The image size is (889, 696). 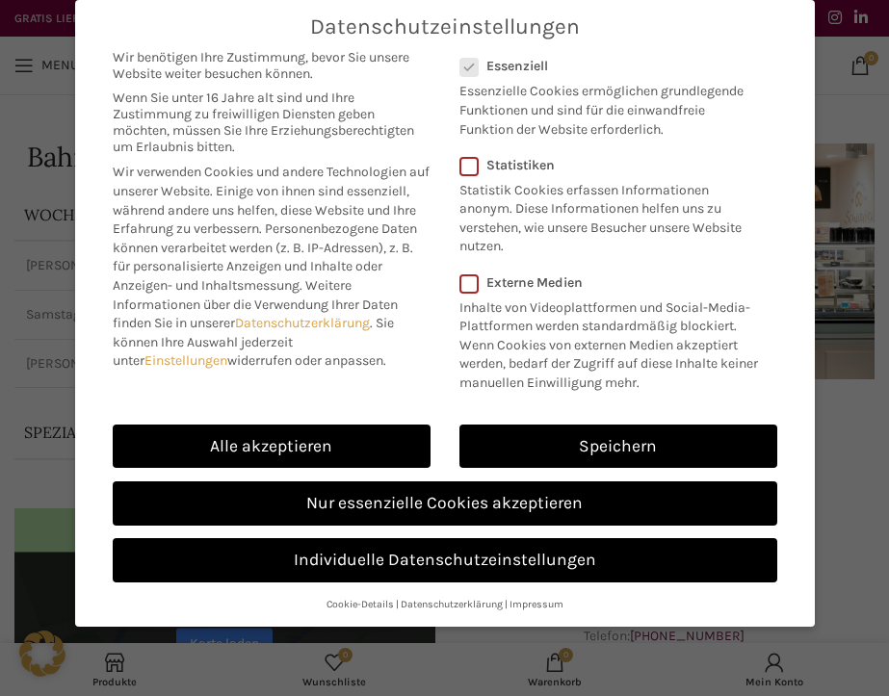 I want to click on span: Wenn Sie unter 16 Jahre alt sind und Ihre Zustimmung zu freiwilligen Diensten geben möchten, müss..., so click(x=272, y=122).